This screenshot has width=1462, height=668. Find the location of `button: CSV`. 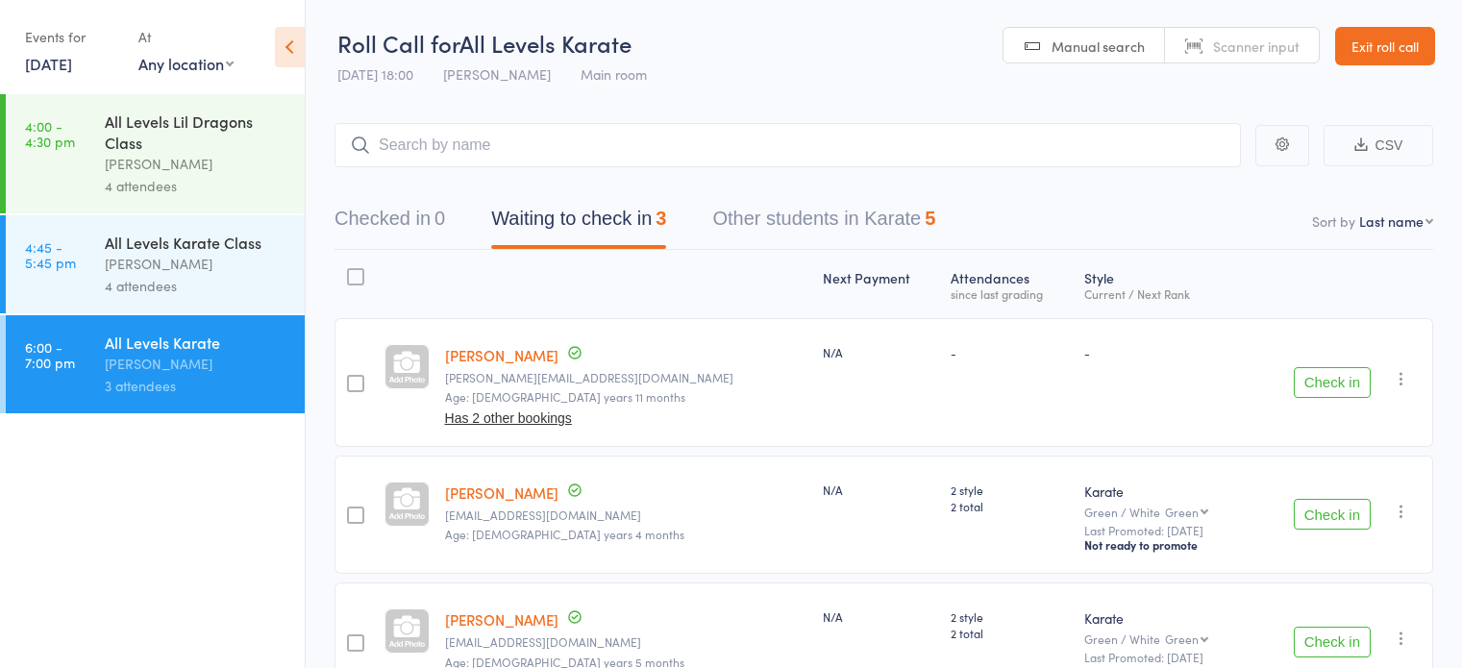

button: CSV is located at coordinates (1378, 145).